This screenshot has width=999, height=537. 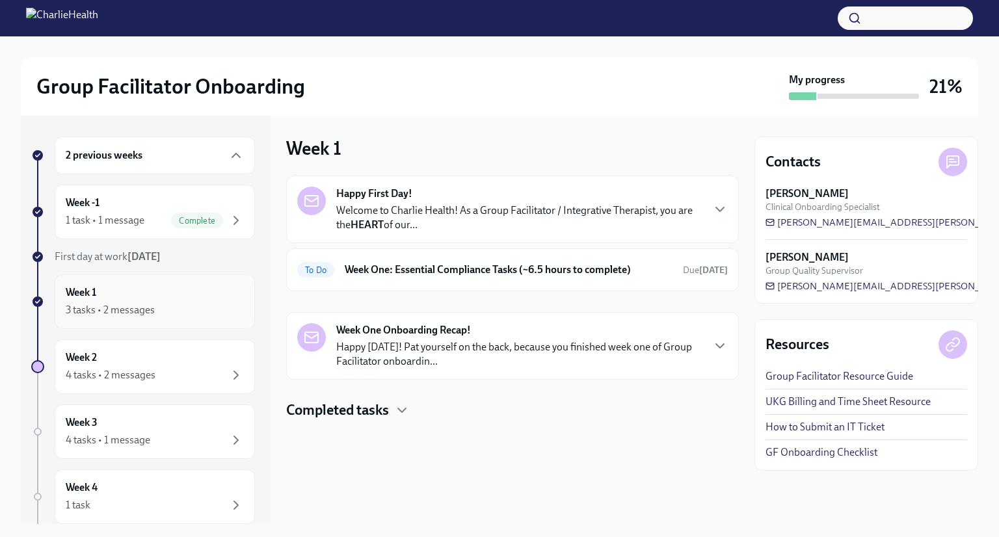 I want to click on span: September 22nd, 2025 09:00, so click(x=705, y=270).